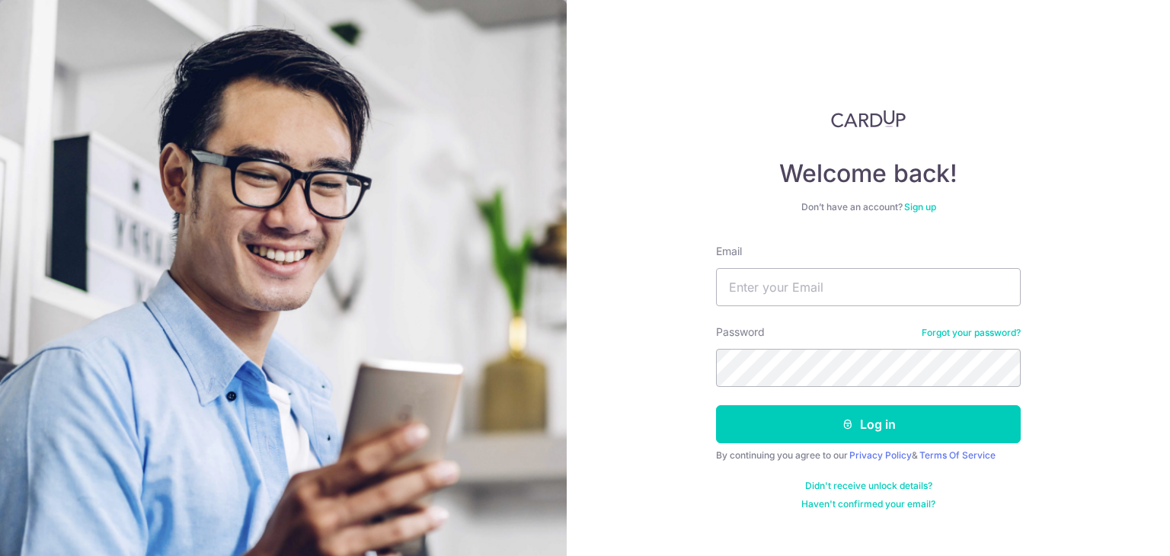 This screenshot has height=556, width=1170. What do you see at coordinates (869, 424) in the screenshot?
I see `button: Log in` at bounding box center [869, 424].